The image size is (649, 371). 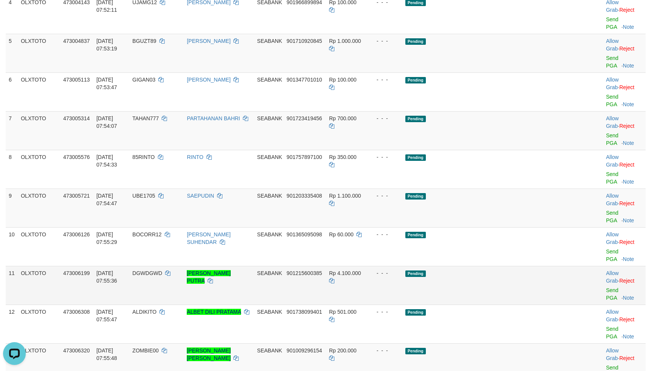 I want to click on span: 473005721, so click(x=76, y=196).